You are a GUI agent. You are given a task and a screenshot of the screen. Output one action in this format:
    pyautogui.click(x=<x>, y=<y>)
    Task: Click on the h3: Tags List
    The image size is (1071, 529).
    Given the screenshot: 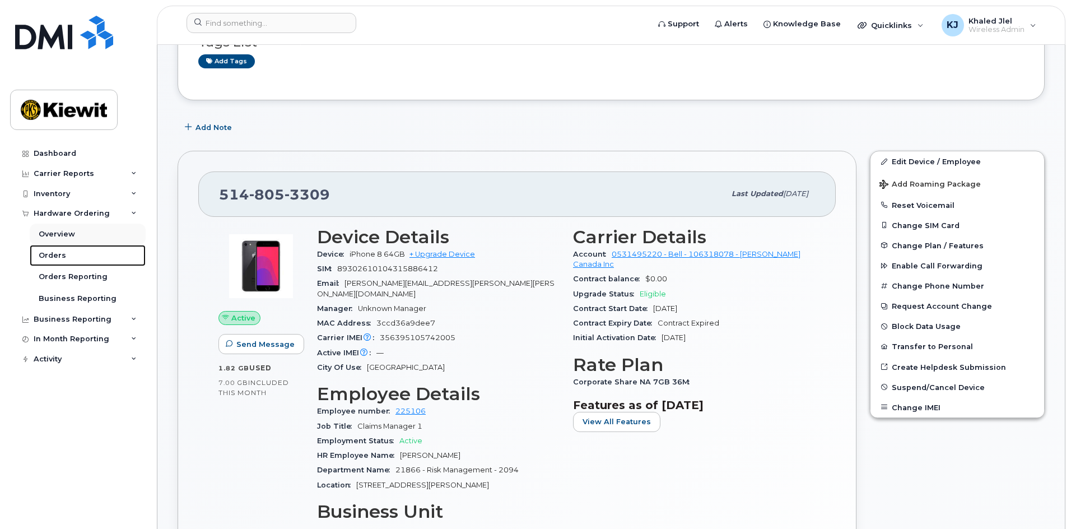 What is the action you would take?
    pyautogui.click(x=611, y=42)
    